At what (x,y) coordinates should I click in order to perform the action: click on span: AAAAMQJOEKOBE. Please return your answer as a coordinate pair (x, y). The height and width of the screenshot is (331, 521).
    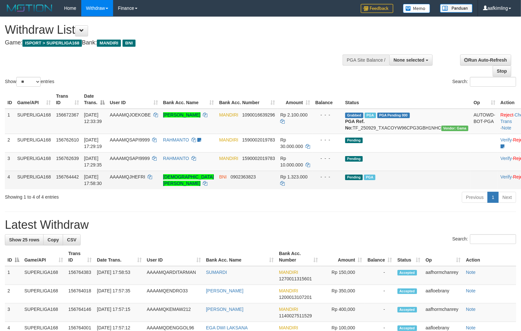
    Looking at the image, I should click on (130, 115).